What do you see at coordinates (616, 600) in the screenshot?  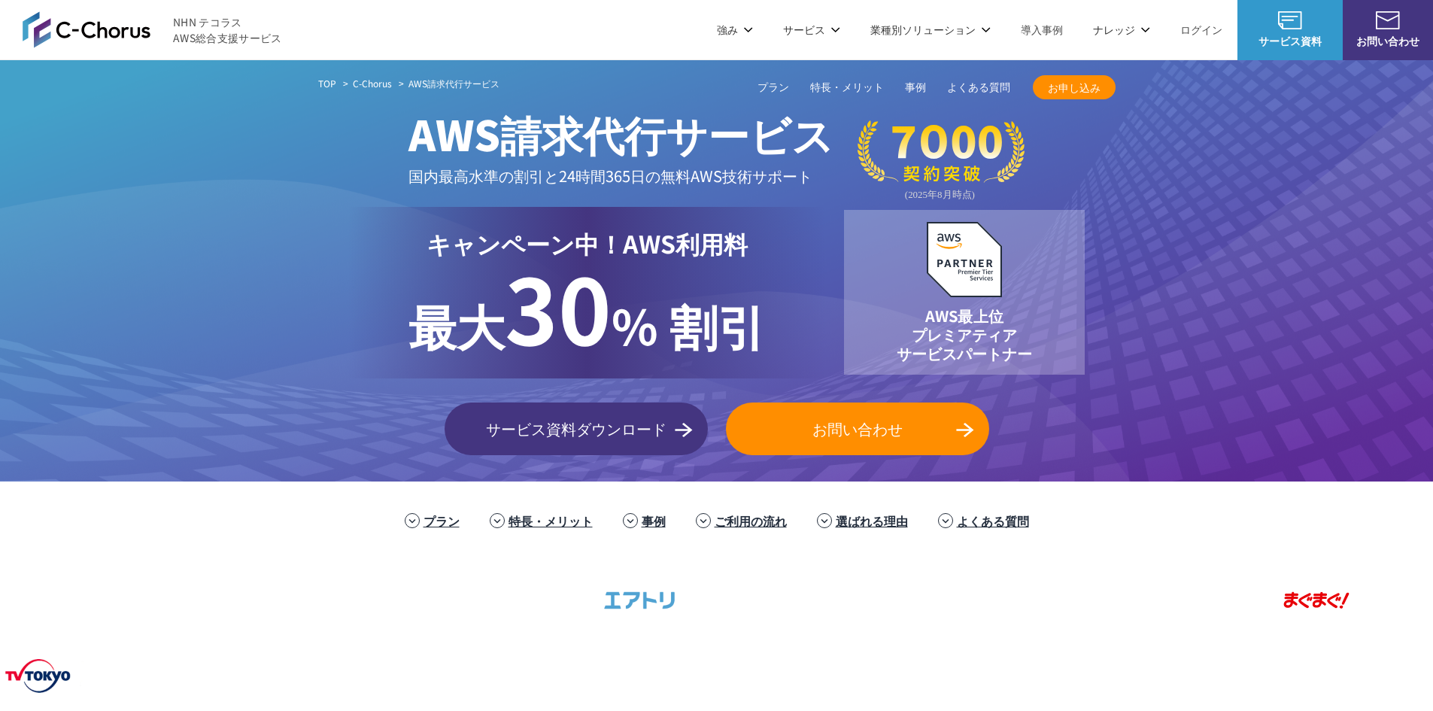 I see `img: エアトリ` at bounding box center [616, 600].